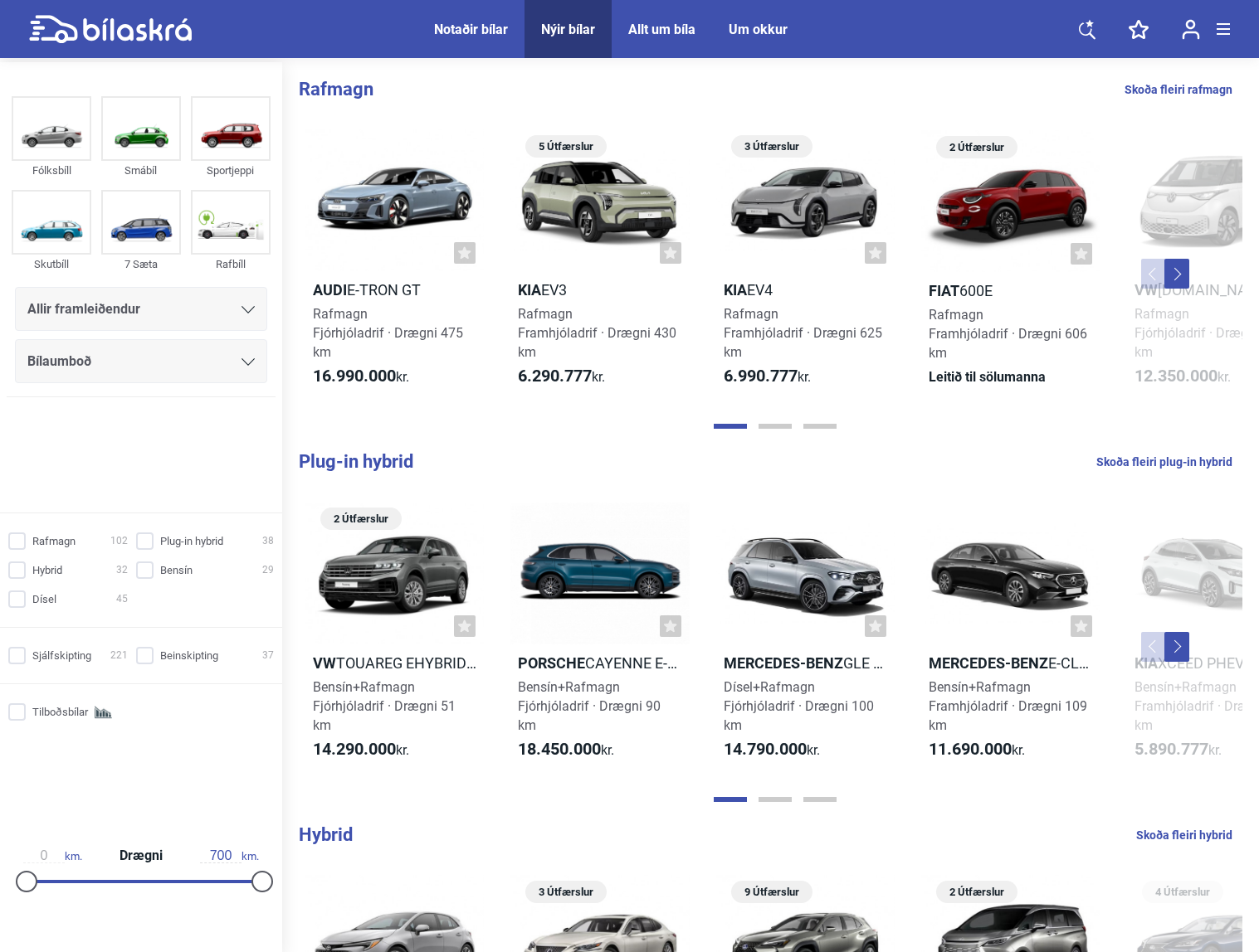  Describe the element at coordinates (805, 290) in the screenshot. I see `h2: EV4` at that location.